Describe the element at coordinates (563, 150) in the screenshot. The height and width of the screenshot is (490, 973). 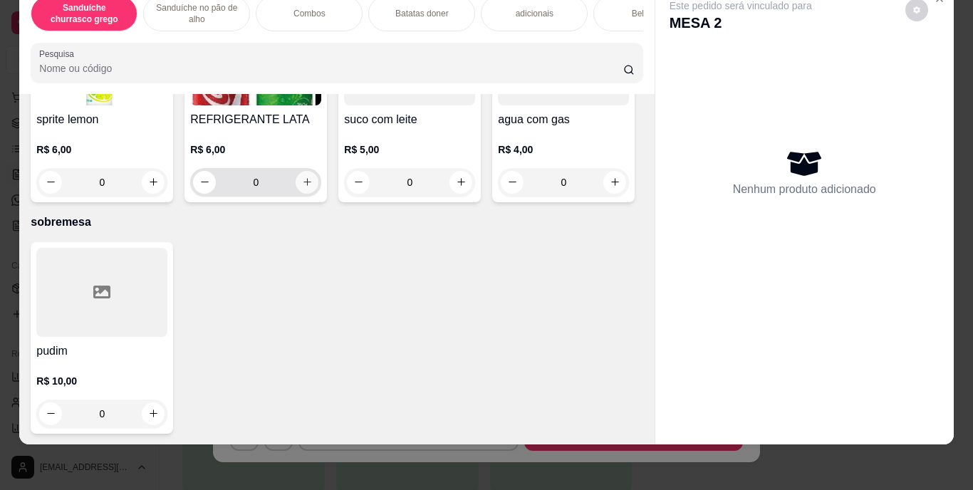
I see `p: R$ 4,00` at that location.